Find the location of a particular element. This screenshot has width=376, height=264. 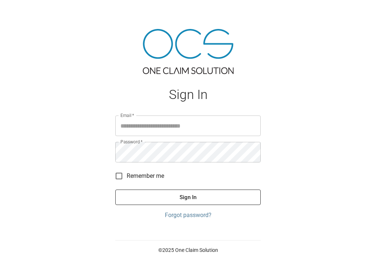

p: © 2025 One Claim Solution is located at coordinates (188, 250).